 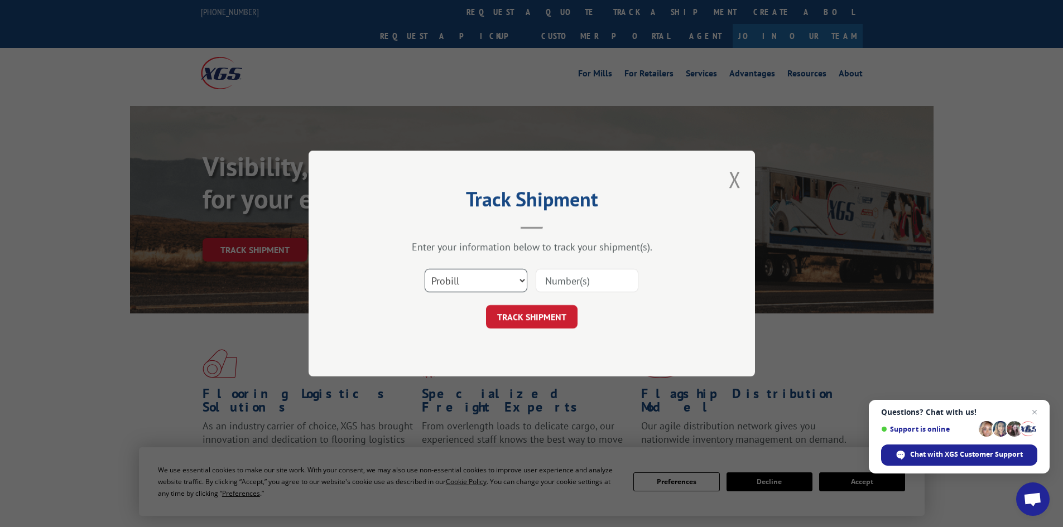 What do you see at coordinates (587, 281) in the screenshot?
I see `input: Number(s)` at bounding box center [587, 281].